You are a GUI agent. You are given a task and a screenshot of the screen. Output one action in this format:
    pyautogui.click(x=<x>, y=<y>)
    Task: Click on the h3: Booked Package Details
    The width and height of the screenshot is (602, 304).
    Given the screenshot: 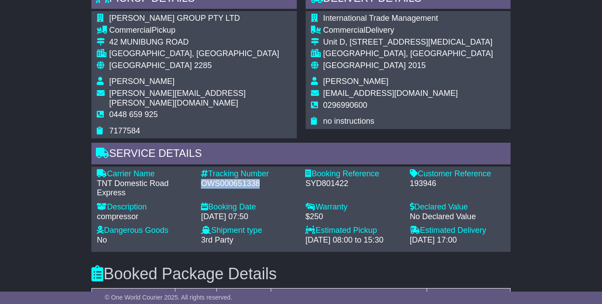 What is the action you would take?
    pyautogui.click(x=301, y=274)
    